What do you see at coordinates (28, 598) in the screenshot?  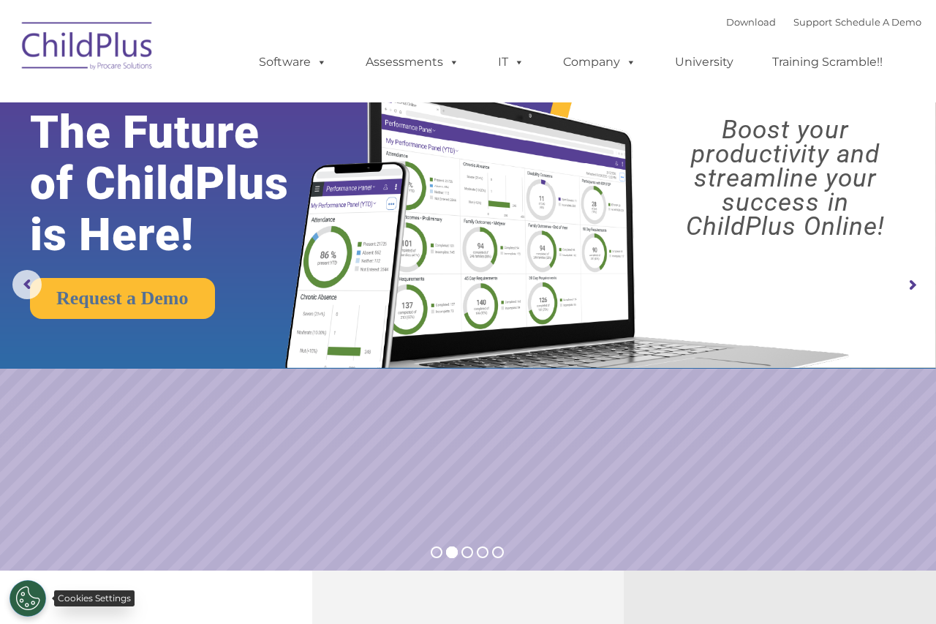 I see `button: Cookies Settings` at bounding box center [28, 598].